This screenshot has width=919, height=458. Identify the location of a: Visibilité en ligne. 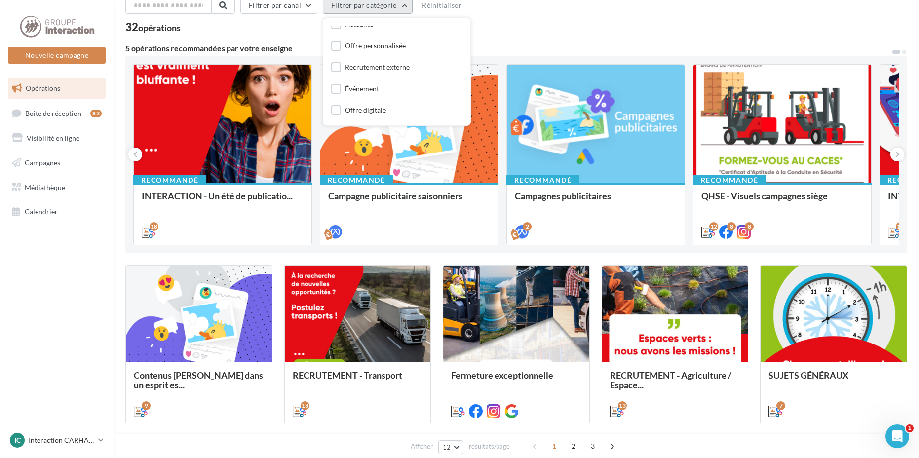
(57, 138).